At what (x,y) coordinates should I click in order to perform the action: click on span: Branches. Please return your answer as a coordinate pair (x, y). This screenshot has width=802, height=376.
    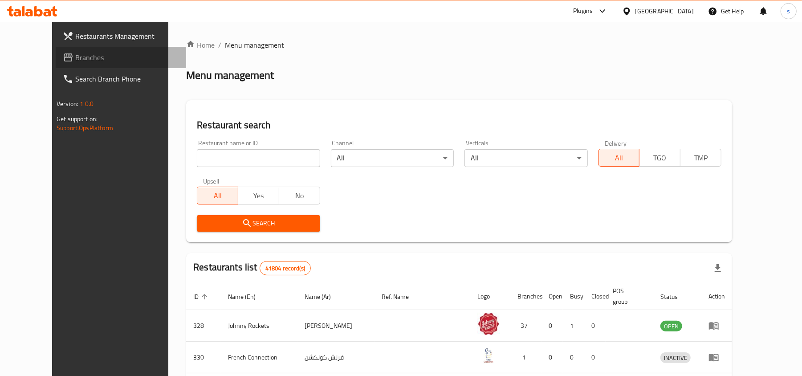
    Looking at the image, I should click on (127, 57).